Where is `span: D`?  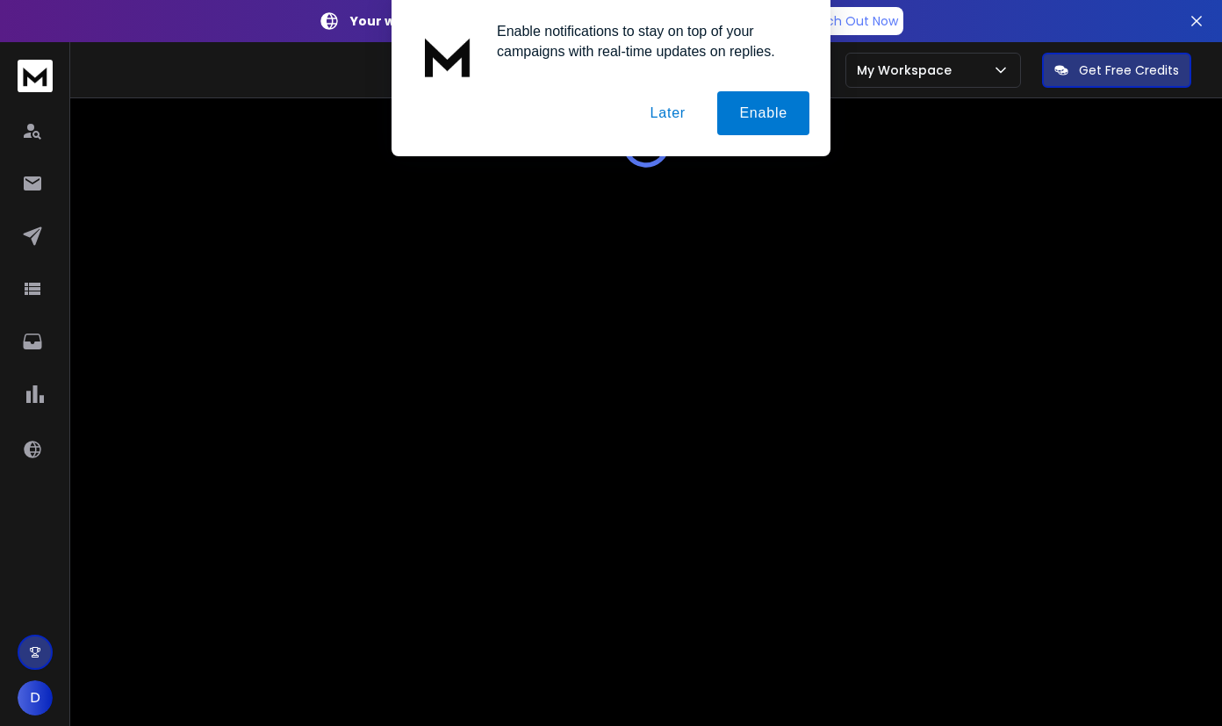
span: D is located at coordinates (35, 698).